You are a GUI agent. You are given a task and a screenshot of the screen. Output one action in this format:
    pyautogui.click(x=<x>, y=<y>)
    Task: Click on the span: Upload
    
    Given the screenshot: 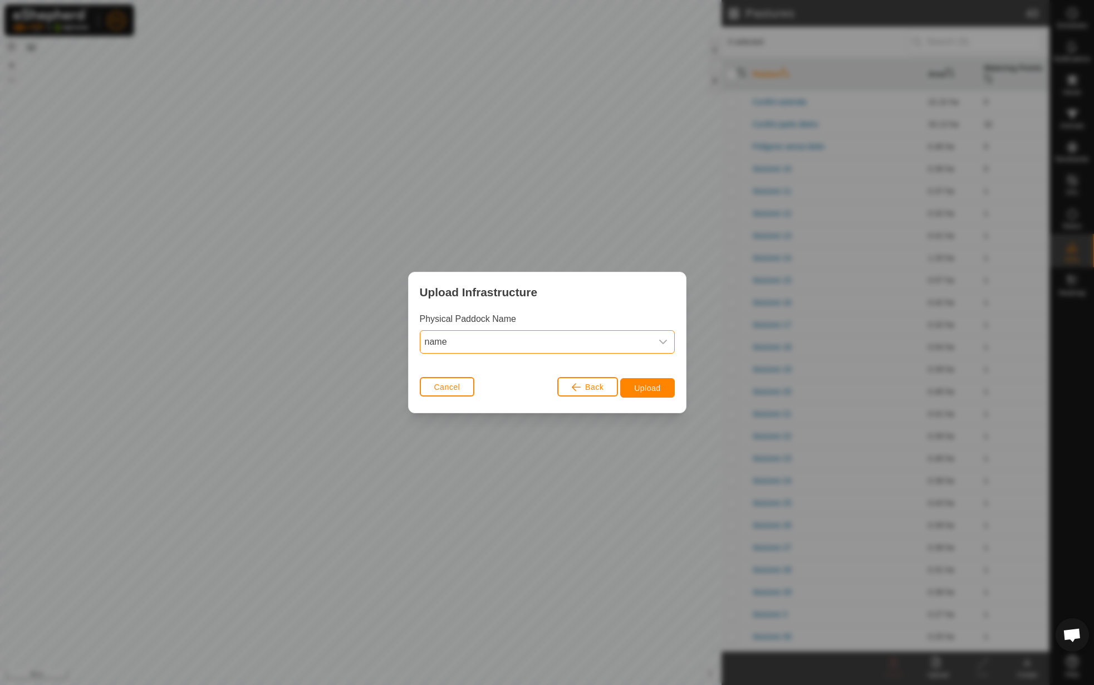 What is the action you would take?
    pyautogui.click(x=647, y=388)
    